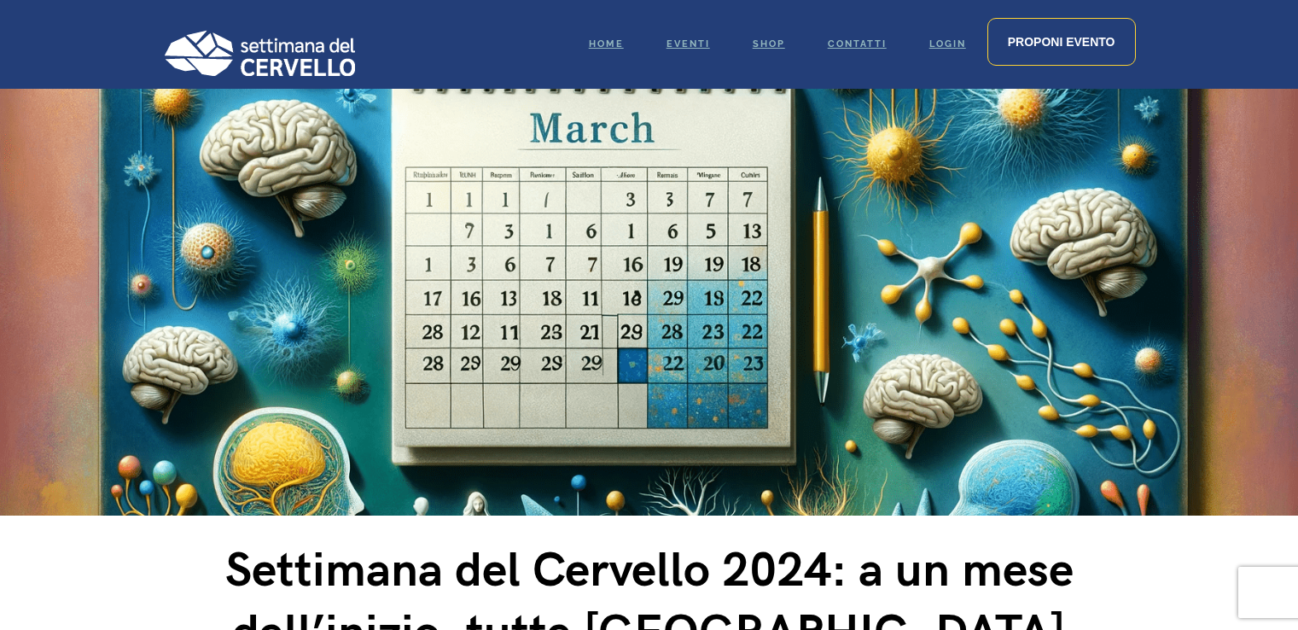 Image resolution: width=1298 pixels, height=630 pixels. What do you see at coordinates (259, 53) in the screenshot?
I see `img: Logo` at bounding box center [259, 53].